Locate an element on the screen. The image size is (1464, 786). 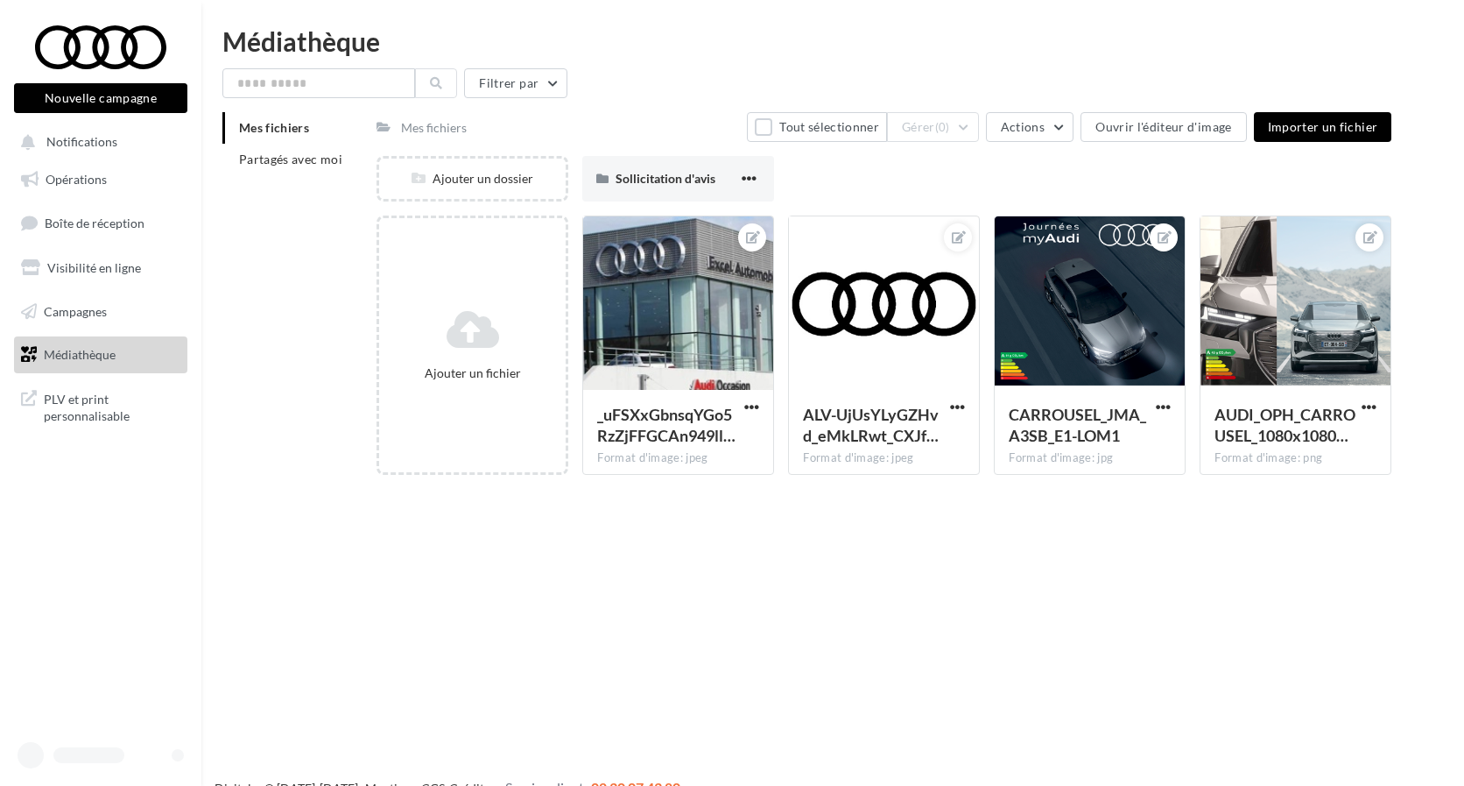
span: Mes fichiers is located at coordinates (274, 127).